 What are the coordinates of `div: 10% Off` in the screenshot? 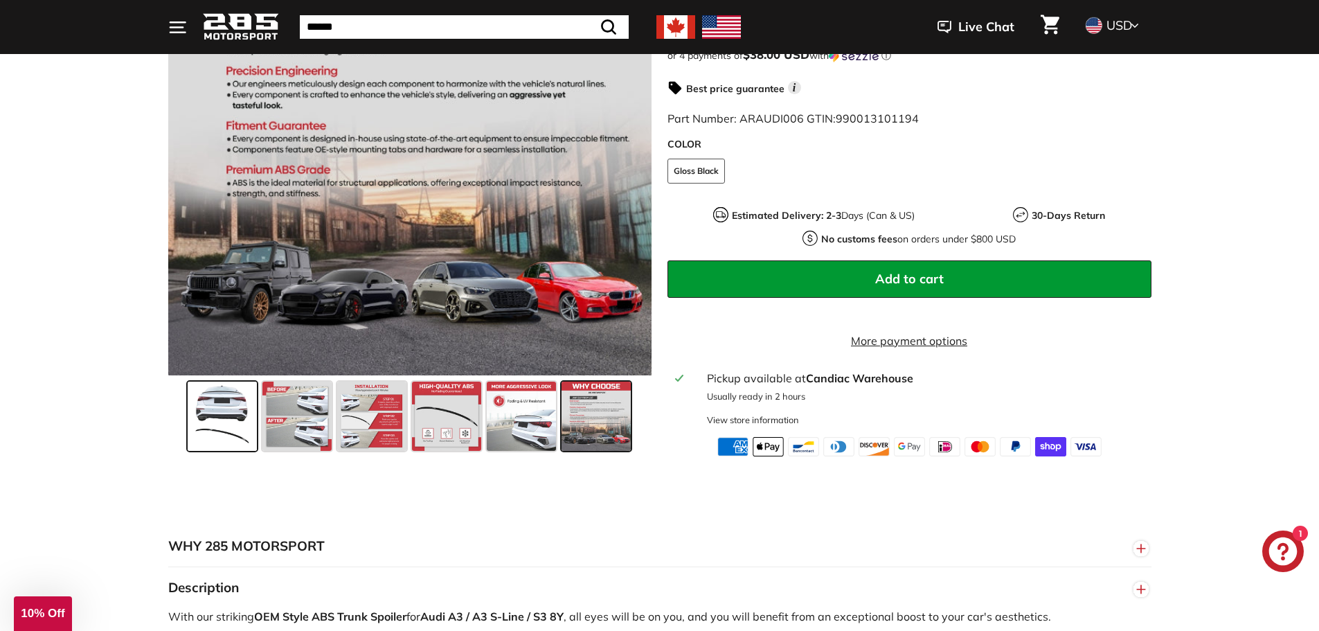 It's located at (43, 614).